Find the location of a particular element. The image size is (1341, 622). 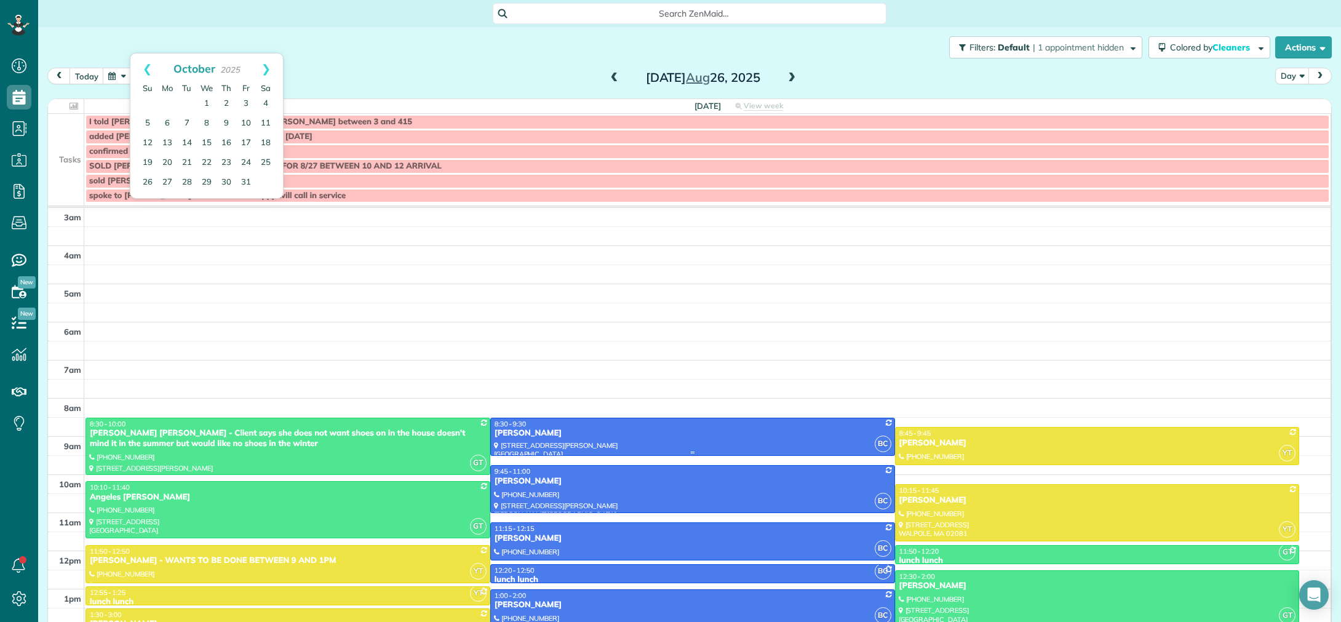

a: 10 is located at coordinates (246, 124).